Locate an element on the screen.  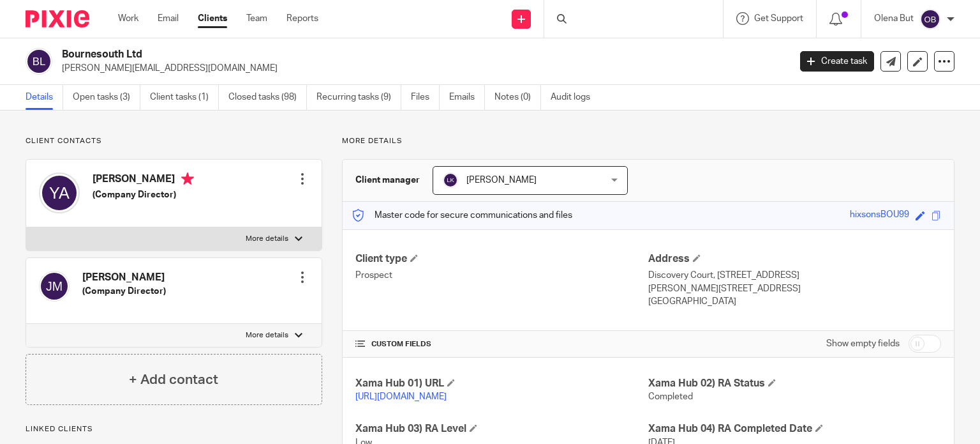
a: Audit logs is located at coordinates (575, 97).